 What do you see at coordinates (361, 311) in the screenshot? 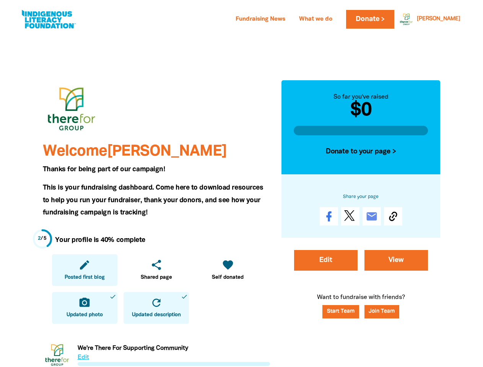
I see `p: Want to fundraise with friends?` at bounding box center [361, 311].